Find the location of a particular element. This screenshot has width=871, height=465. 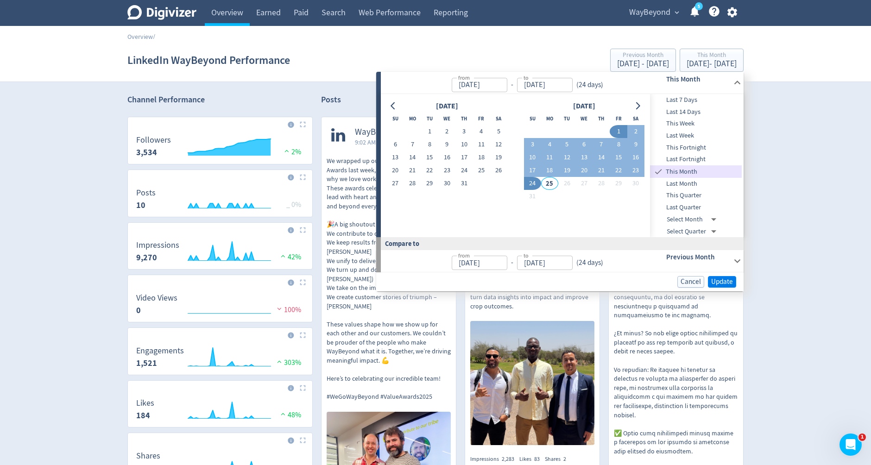

button: 13 is located at coordinates (584, 157).